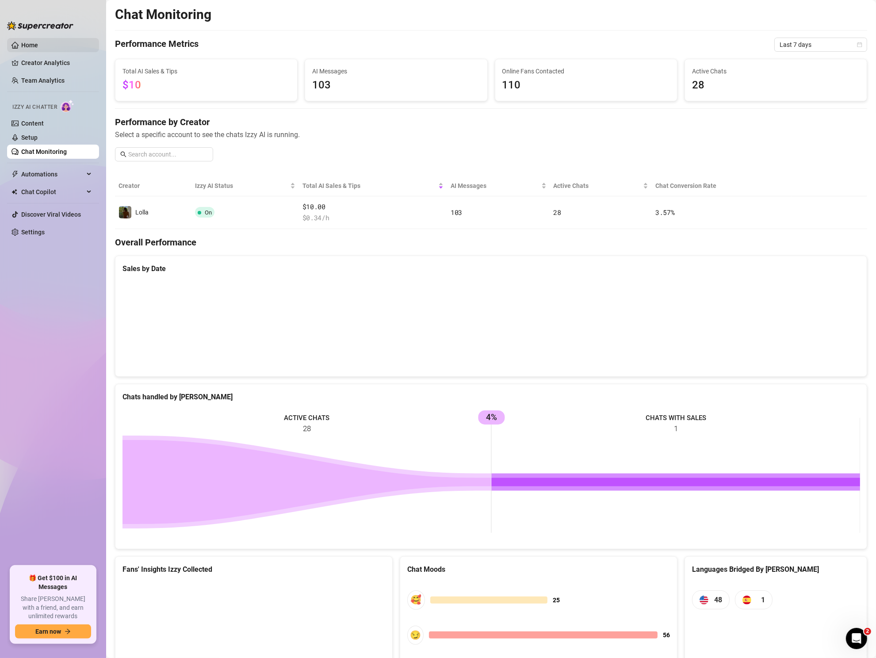  Describe the element at coordinates (373, 186) in the screenshot. I see `th: Total AI Sales & Tips` at that location.